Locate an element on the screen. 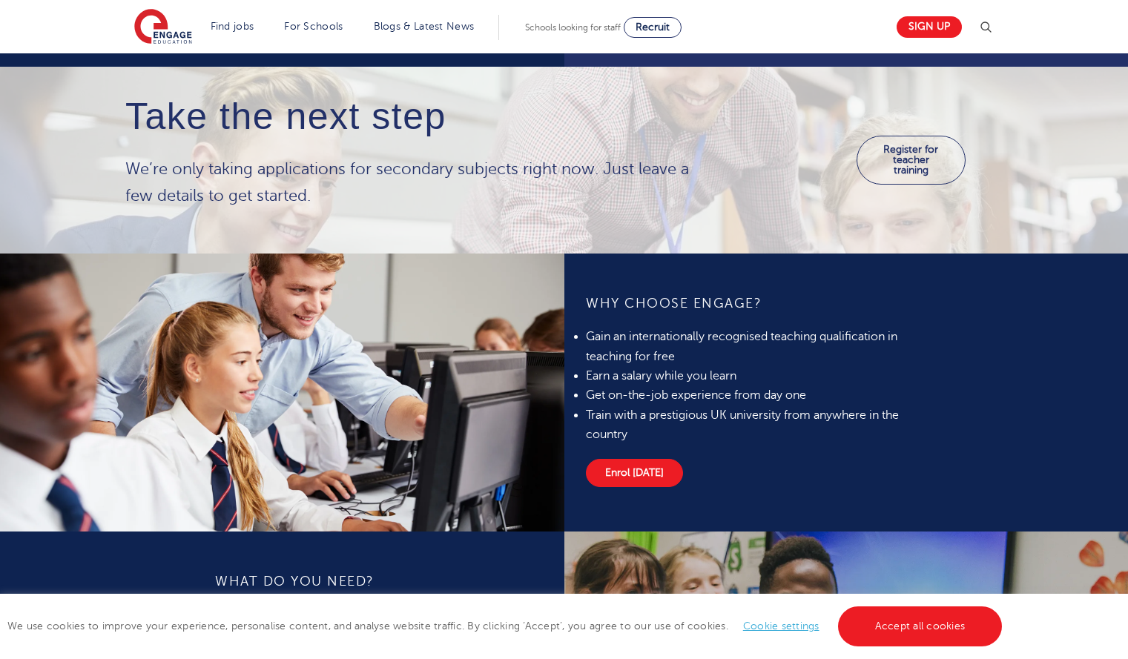 The width and height of the screenshot is (1128, 659). li: Get on-the-job experience from day one is located at coordinates (749, 395).